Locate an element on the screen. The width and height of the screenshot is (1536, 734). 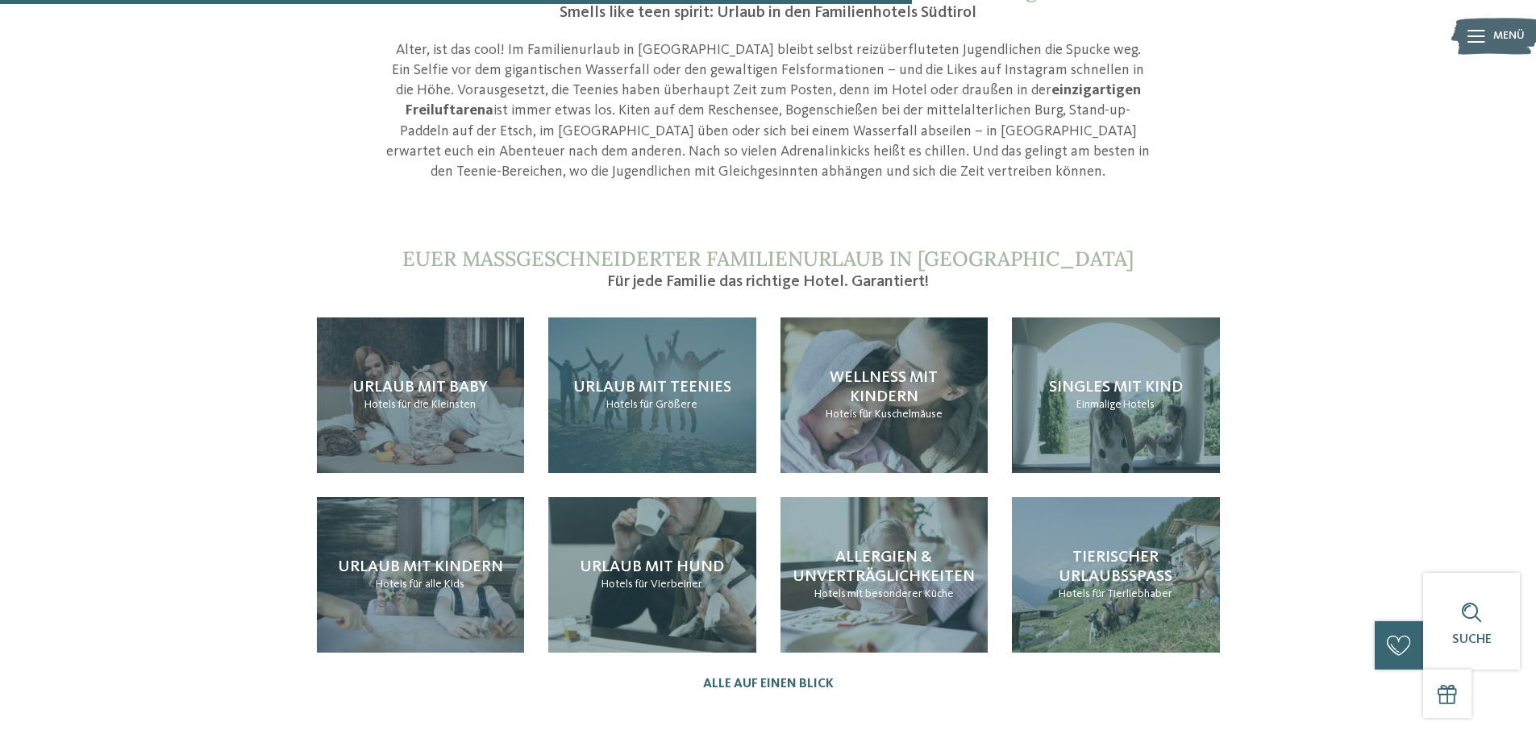
span: Einmalige is located at coordinates (1099, 405).